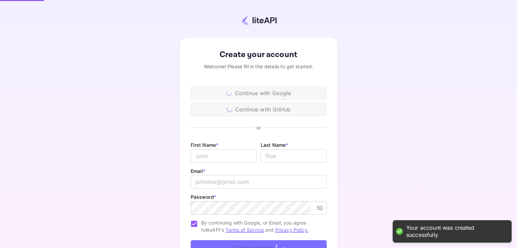  What do you see at coordinates (259, 20) in the screenshot?
I see `img: liteapi` at bounding box center [259, 20].